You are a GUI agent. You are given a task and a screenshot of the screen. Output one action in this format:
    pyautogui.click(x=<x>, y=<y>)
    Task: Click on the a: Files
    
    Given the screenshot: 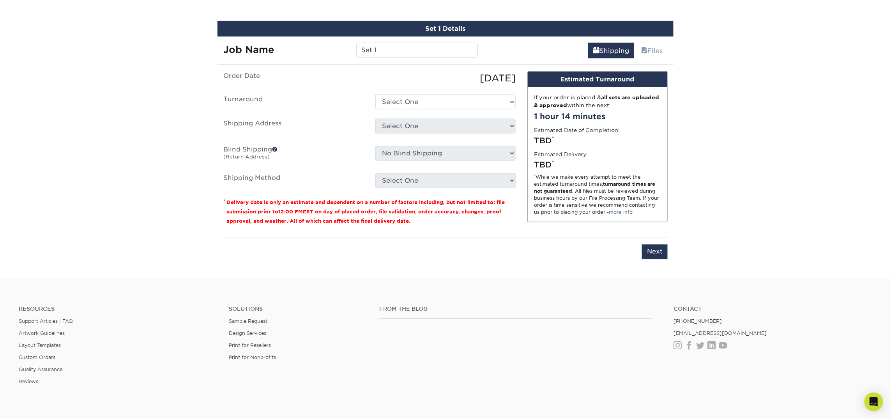 What is the action you would take?
    pyautogui.click(x=652, y=51)
    